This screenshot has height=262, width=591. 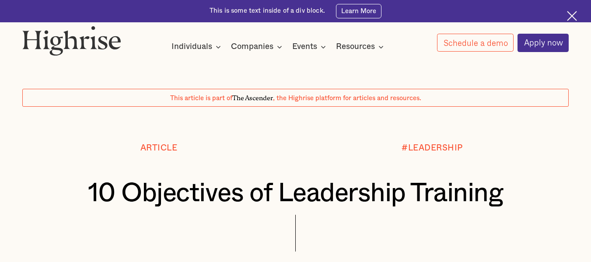 I want to click on img: Cross icon, so click(x=571, y=16).